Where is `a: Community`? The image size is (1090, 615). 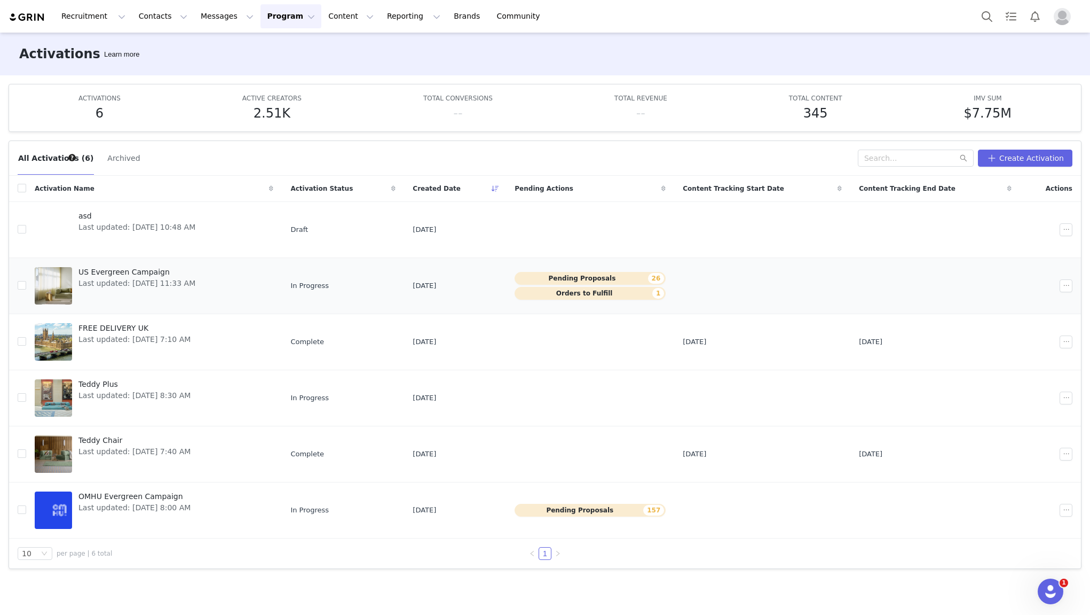
a: Community is located at coordinates (521, 16).